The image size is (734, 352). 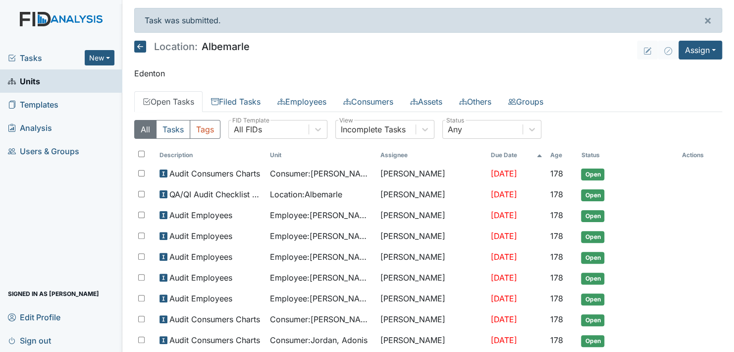 What do you see at coordinates (428, 73) in the screenshot?
I see `p: Edenton` at bounding box center [428, 73].